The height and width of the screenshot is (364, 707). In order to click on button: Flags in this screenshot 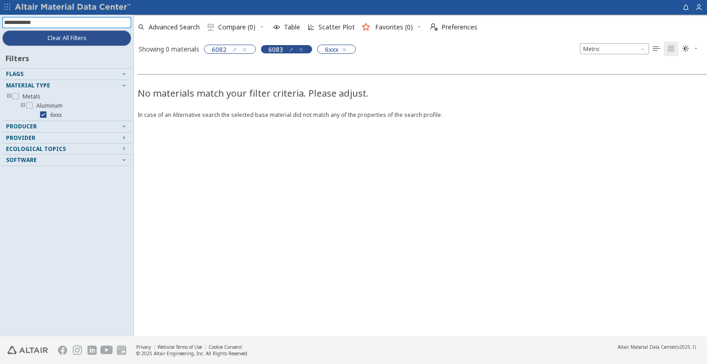, I will do `click(67, 74)`.